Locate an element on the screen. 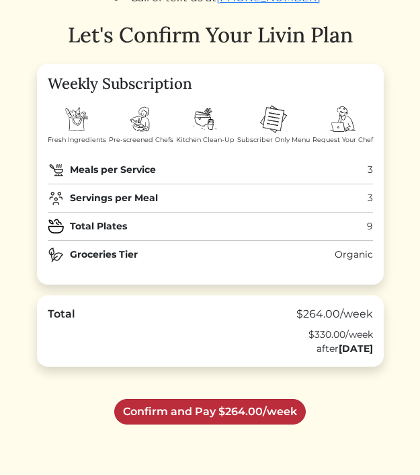 Image resolution: width=420 pixels, height=475 pixels. strong: Total Plates is located at coordinates (98, 226).